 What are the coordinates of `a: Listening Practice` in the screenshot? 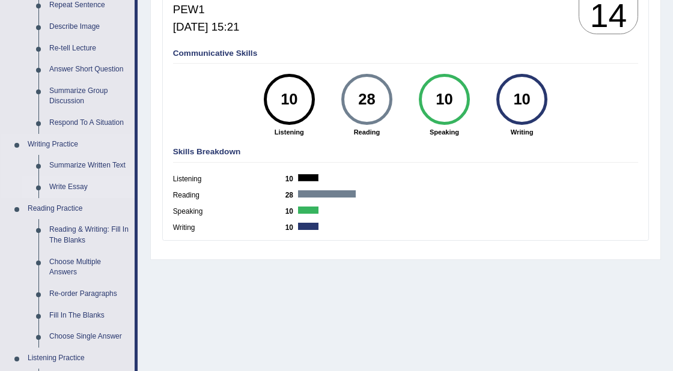 It's located at (78, 359).